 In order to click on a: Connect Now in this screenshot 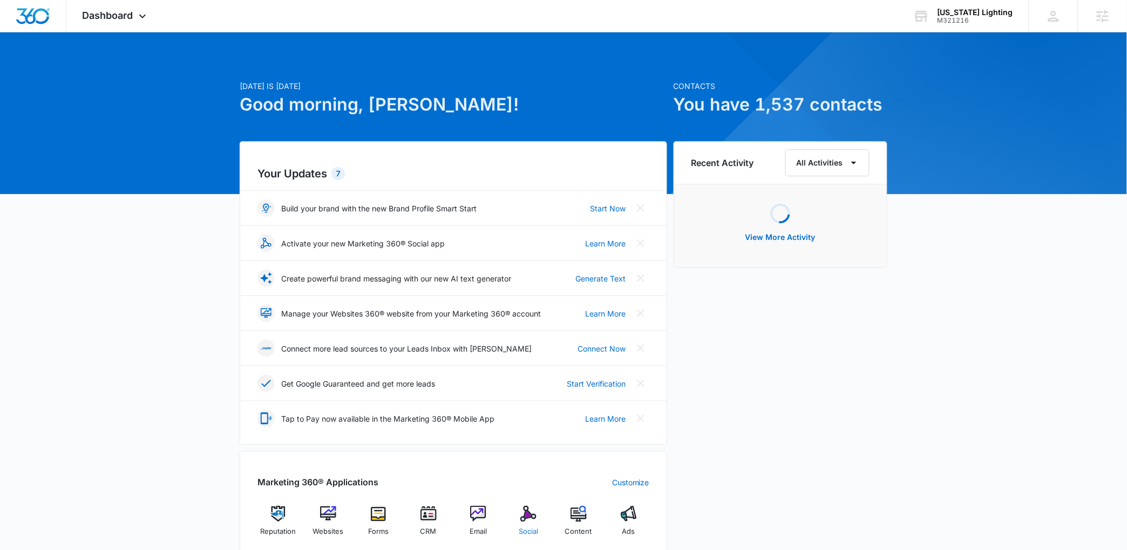, I will do `click(601, 349)`.